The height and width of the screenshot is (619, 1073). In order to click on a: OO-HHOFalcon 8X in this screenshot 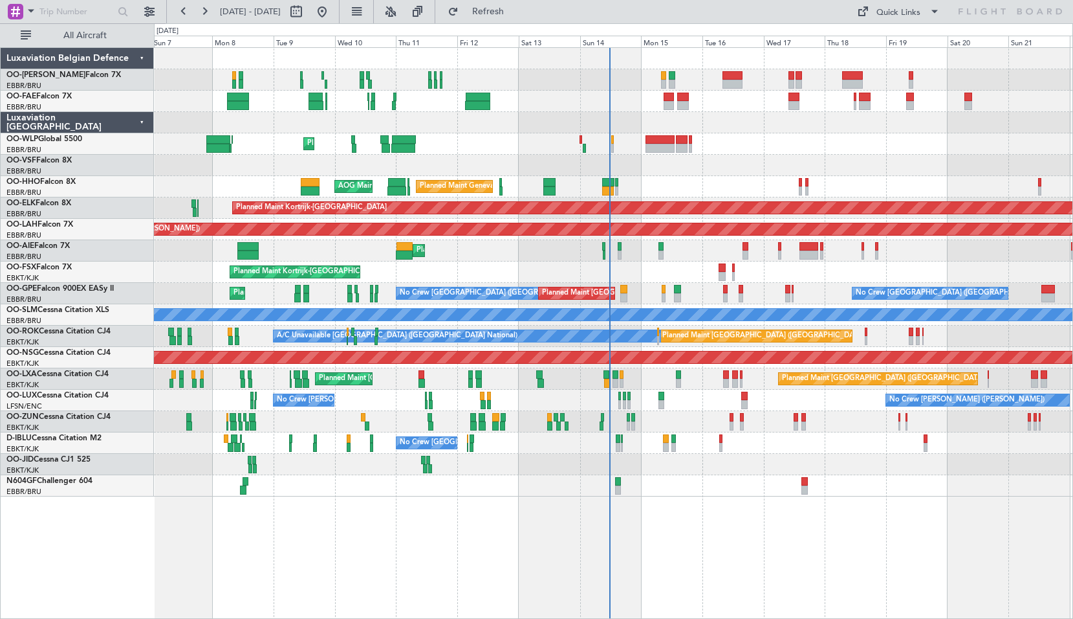, I will do `click(41, 182)`.